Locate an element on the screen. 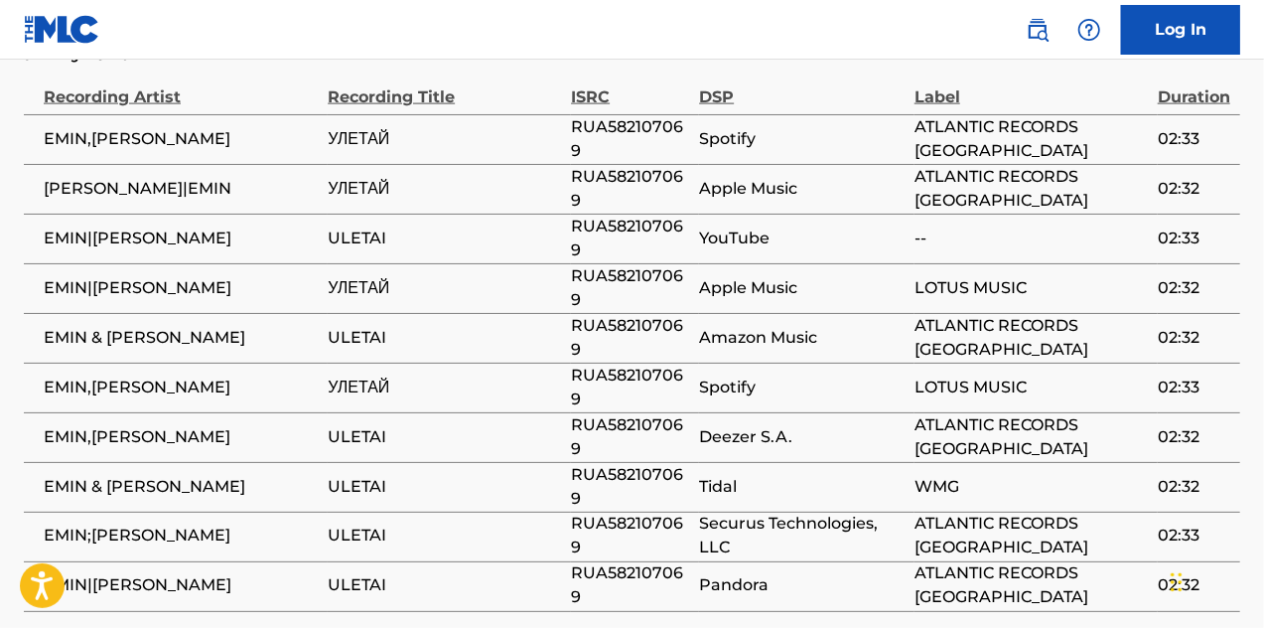 The image size is (1264, 628). img: help is located at coordinates (1089, 30).